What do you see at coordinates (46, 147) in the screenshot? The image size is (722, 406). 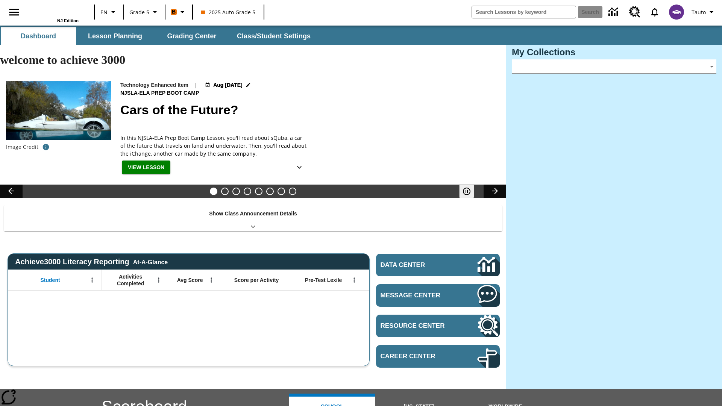 I see `button: Photo credit: AP` at bounding box center [46, 147].